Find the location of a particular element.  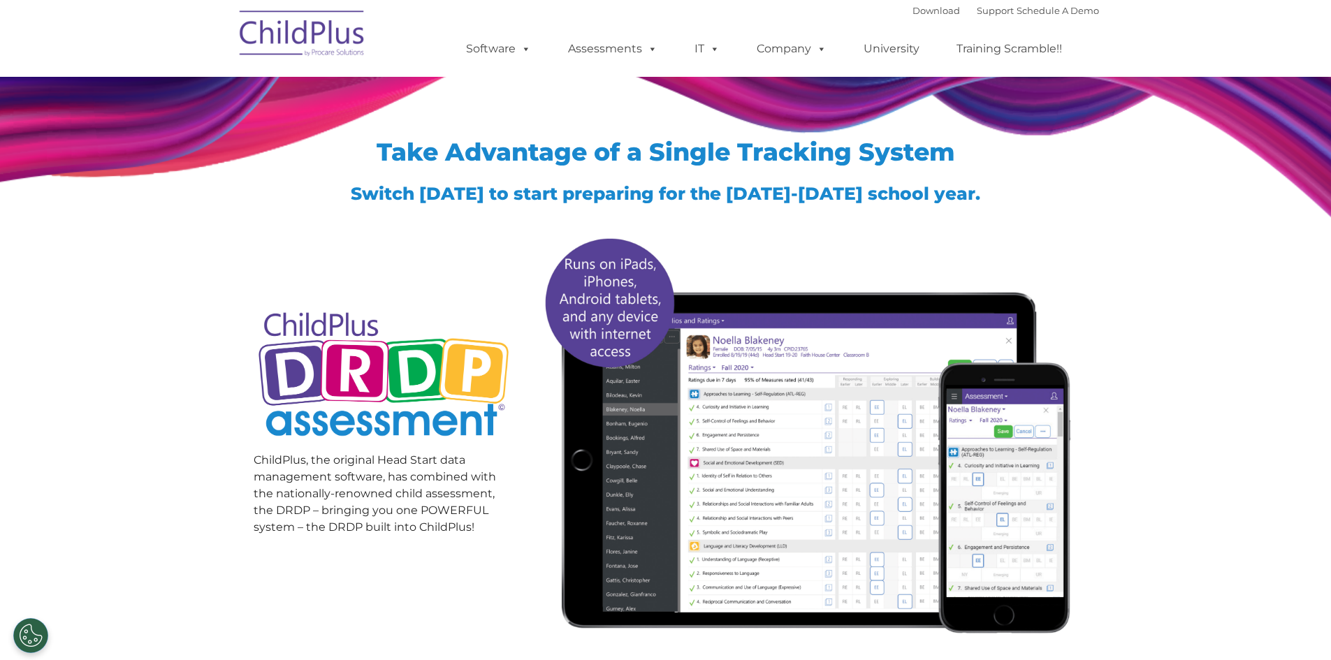

a: IT is located at coordinates (707, 49).